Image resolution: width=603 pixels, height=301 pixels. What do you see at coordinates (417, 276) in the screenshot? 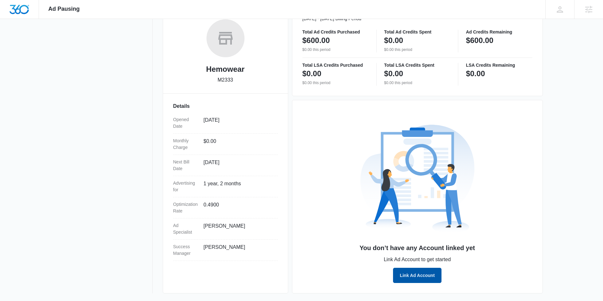
I see `button: Link Ad Account` at bounding box center [417, 276].